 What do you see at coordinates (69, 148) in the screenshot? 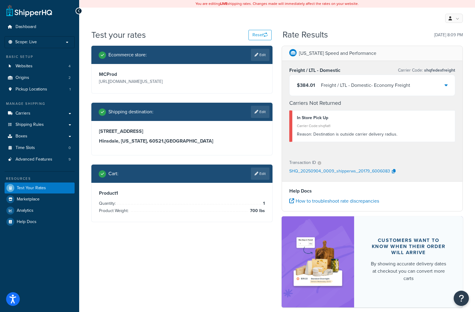
I see `span: 0` at bounding box center [69, 148].